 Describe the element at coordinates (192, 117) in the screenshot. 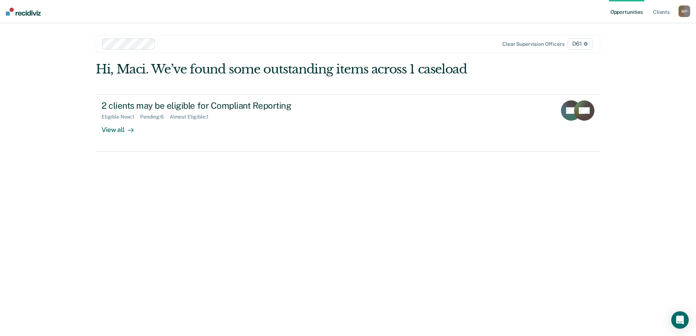

I see `div: Almost Eligible : 1` at that location.